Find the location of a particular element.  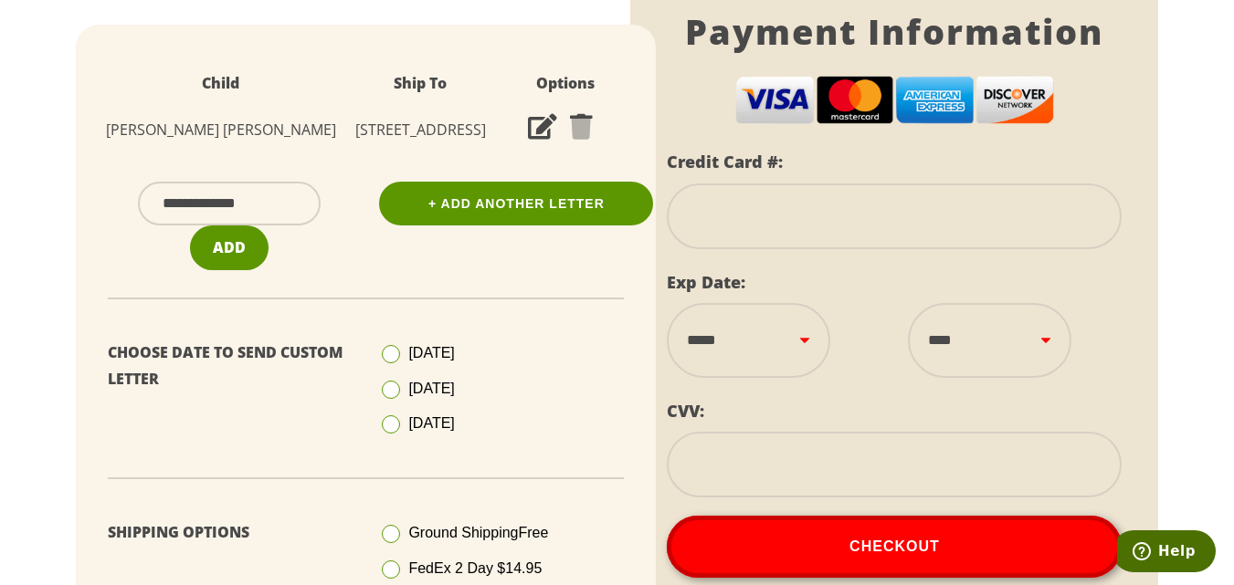

span: Ground Shipping is located at coordinates (478, 532).